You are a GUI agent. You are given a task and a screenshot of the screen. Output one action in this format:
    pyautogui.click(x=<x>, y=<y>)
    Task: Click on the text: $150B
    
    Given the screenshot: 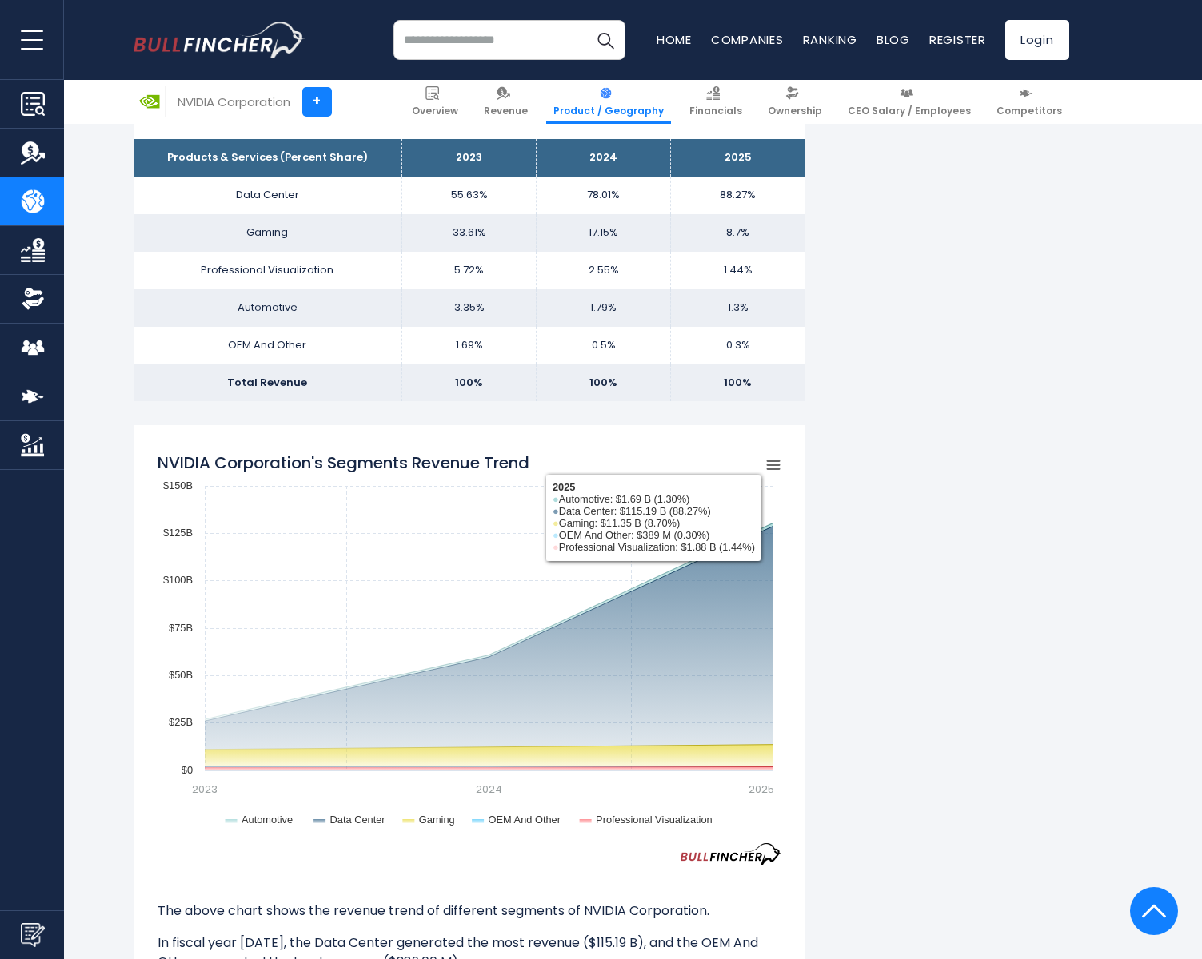 What is the action you would take?
    pyautogui.click(x=177, y=485)
    